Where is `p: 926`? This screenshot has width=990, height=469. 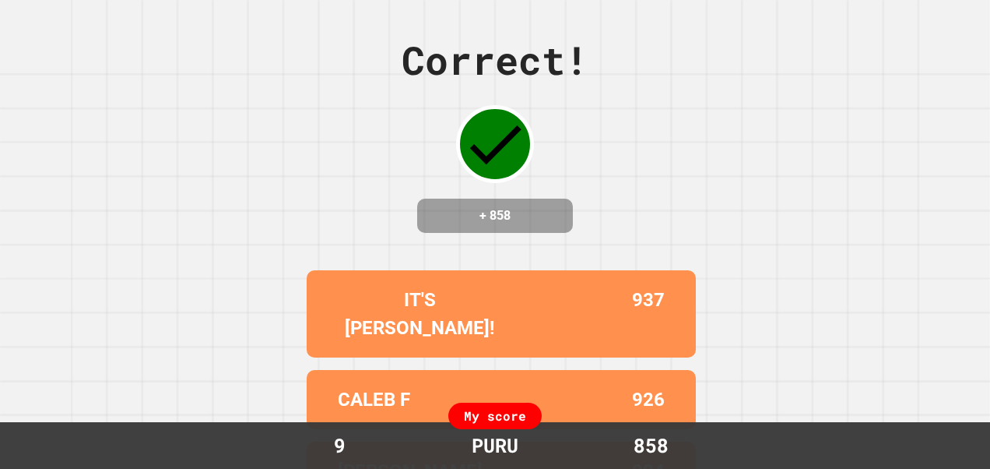 p: 926 is located at coordinates (648, 399).